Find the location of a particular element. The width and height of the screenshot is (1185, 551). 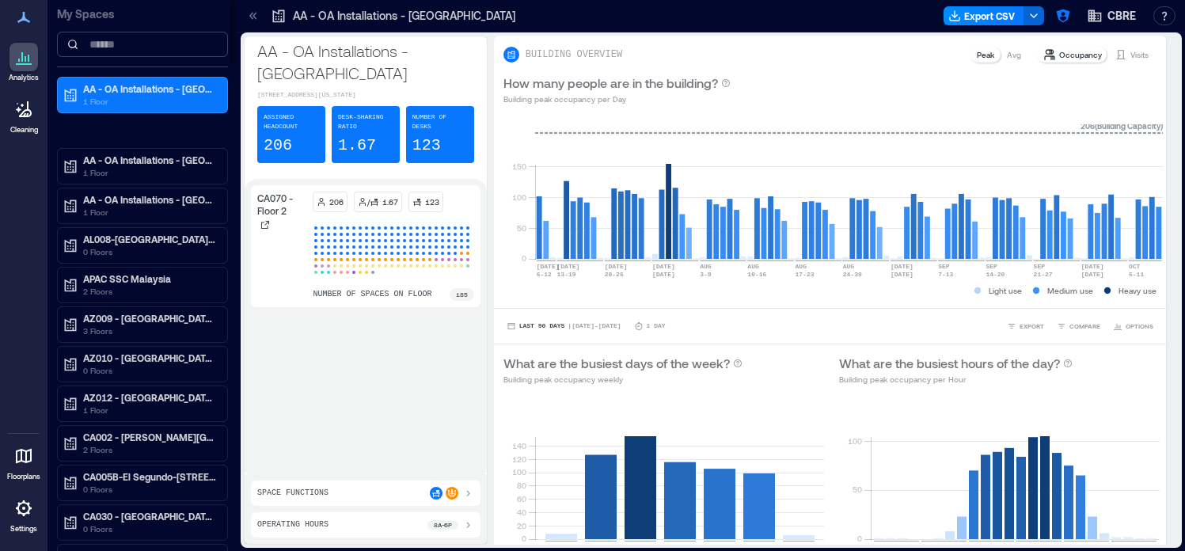

tspan: 20 is located at coordinates (521, 525).